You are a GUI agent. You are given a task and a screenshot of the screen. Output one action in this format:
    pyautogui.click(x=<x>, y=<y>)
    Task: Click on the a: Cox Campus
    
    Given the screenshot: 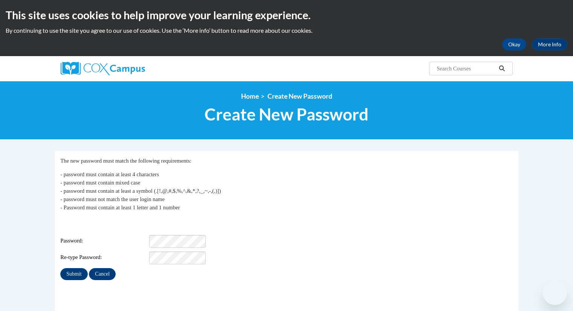 What is the action you would take?
    pyautogui.click(x=132, y=69)
    